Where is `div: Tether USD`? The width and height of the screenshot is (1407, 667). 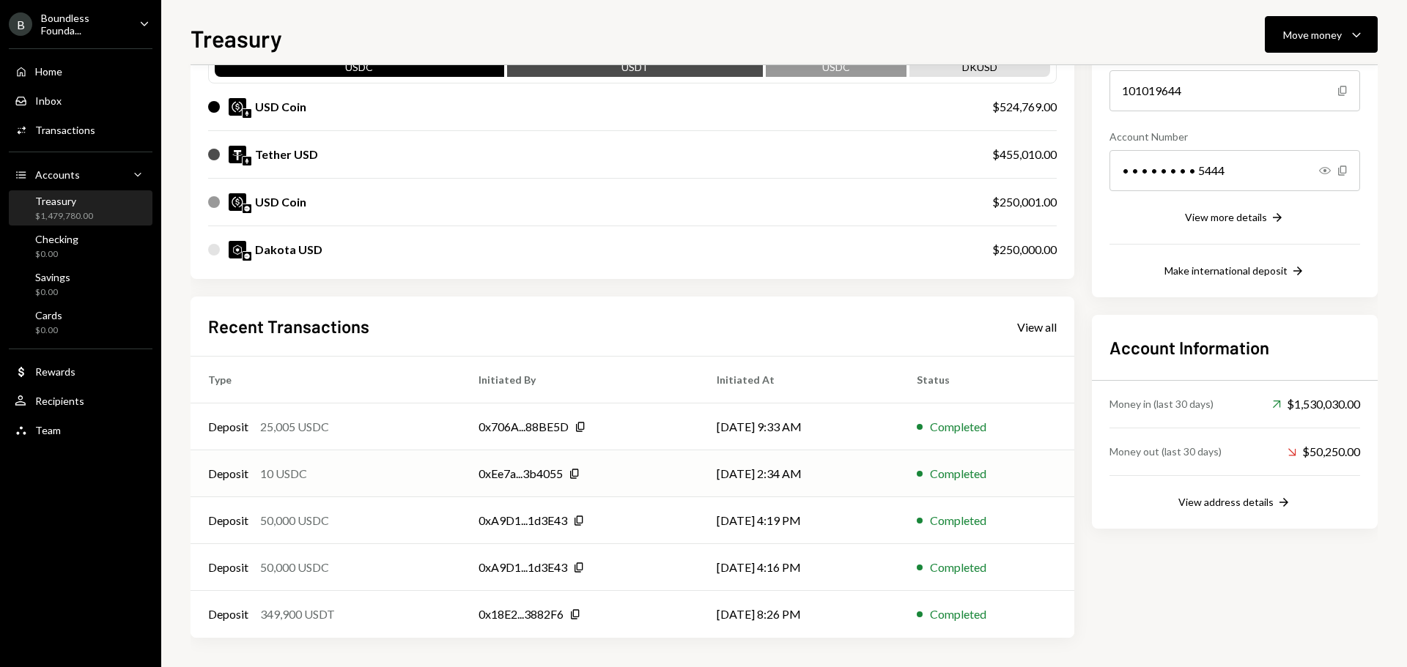 div: Tether USD is located at coordinates (286, 155).